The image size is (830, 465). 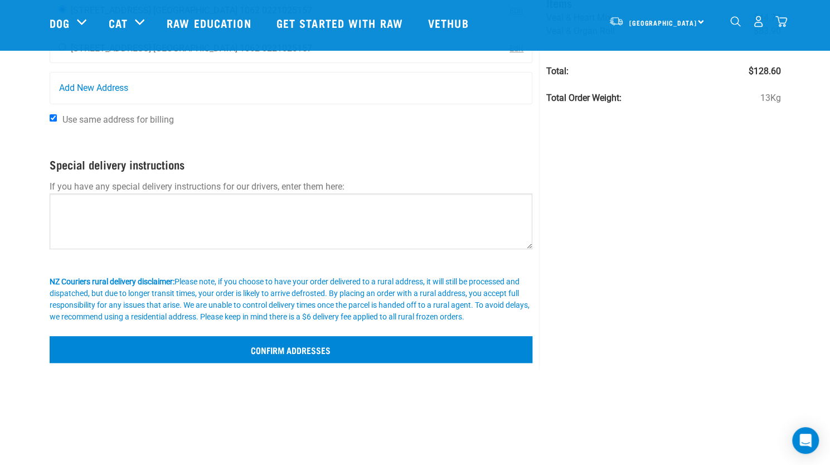 What do you see at coordinates (118, 119) in the screenshot?
I see `span: Use same address for billing` at bounding box center [118, 119].